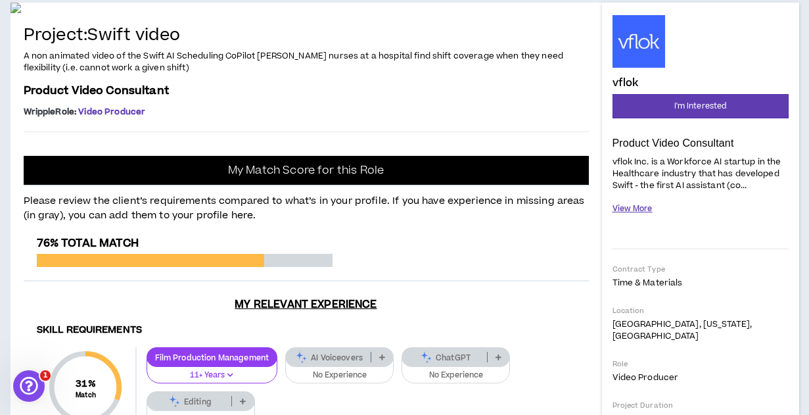 Image resolution: width=809 pixels, height=415 pixels. Describe the element at coordinates (131, 320) in the screenshot. I see `button: Messages` at that location.